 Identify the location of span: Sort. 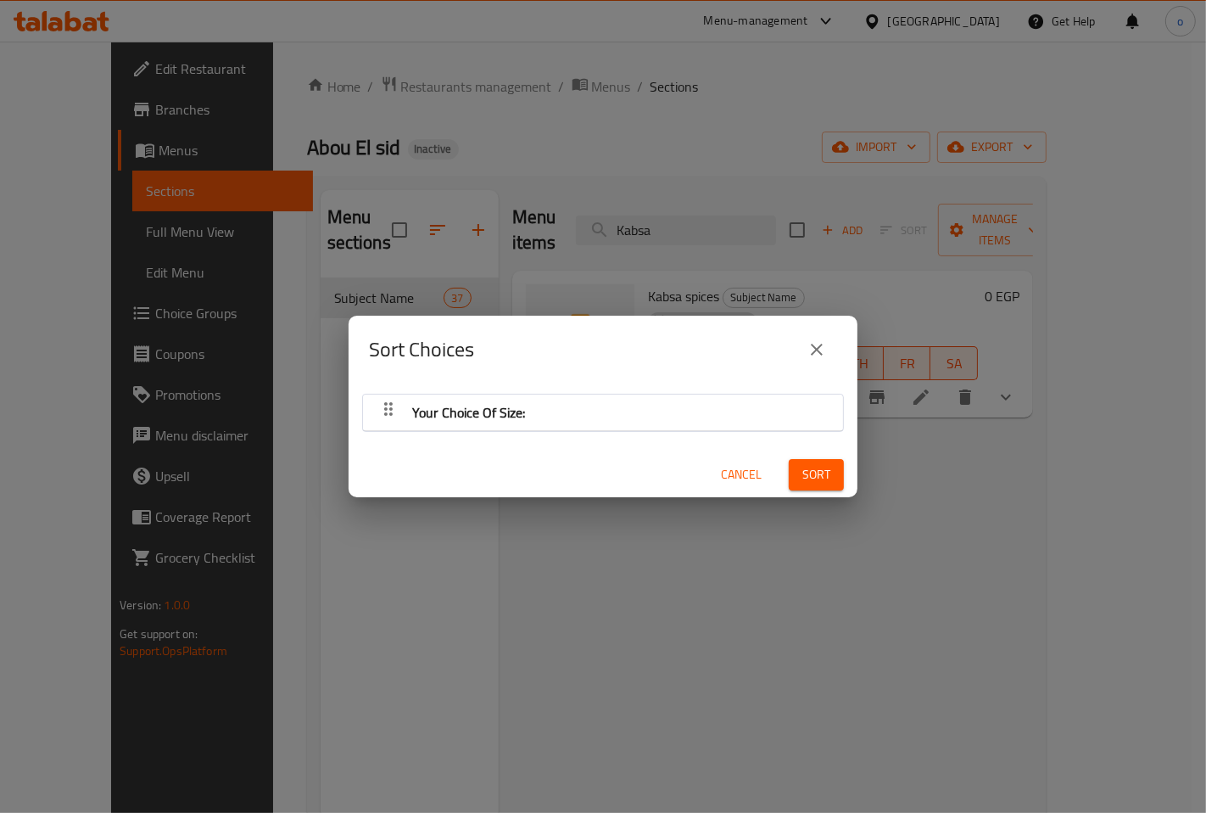
(816, 474).